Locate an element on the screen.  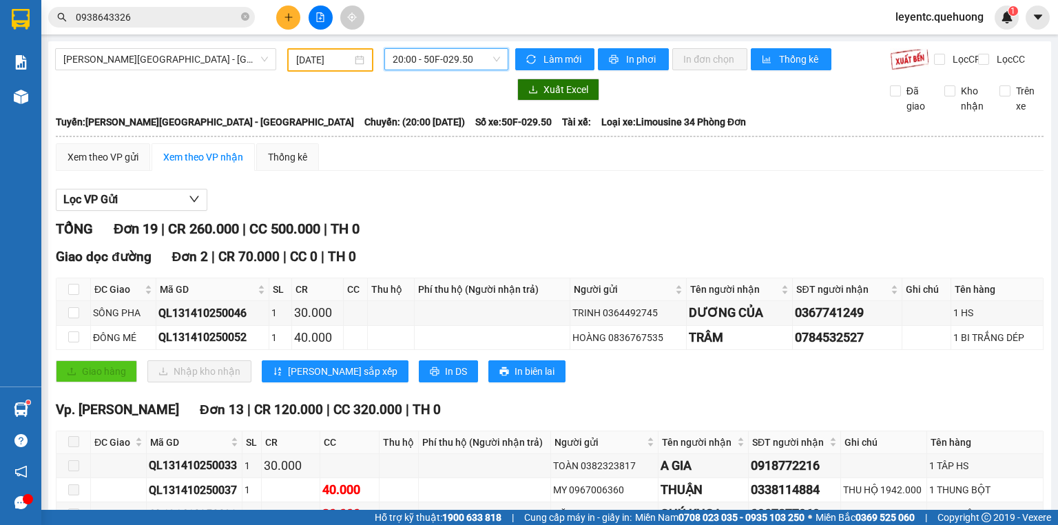
div: MY 0967006360 is located at coordinates (604, 490).